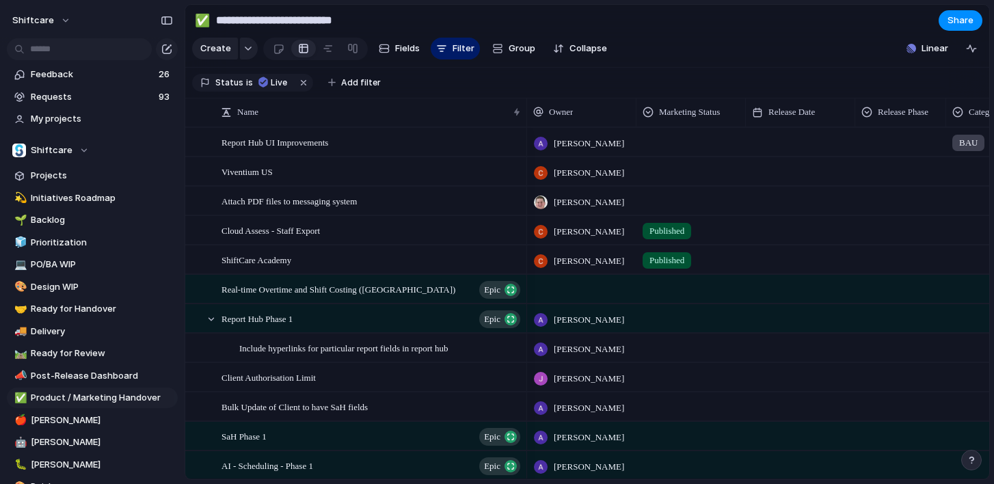  I want to click on button: Add filter, so click(354, 83).